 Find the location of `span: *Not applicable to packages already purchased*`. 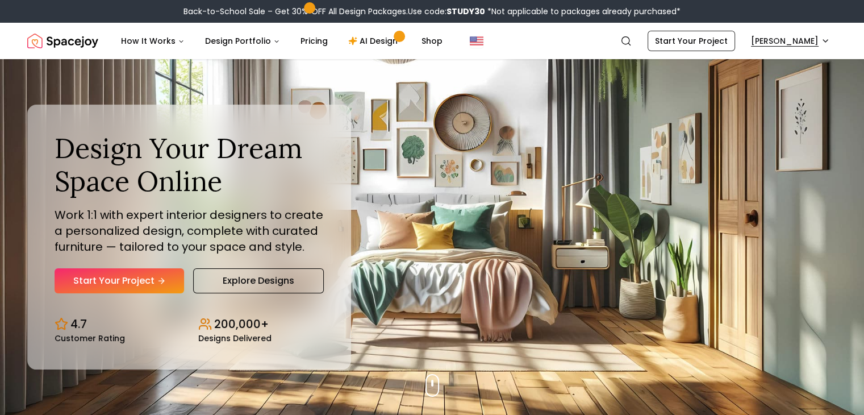

span: *Not applicable to packages already purchased* is located at coordinates (583, 11).